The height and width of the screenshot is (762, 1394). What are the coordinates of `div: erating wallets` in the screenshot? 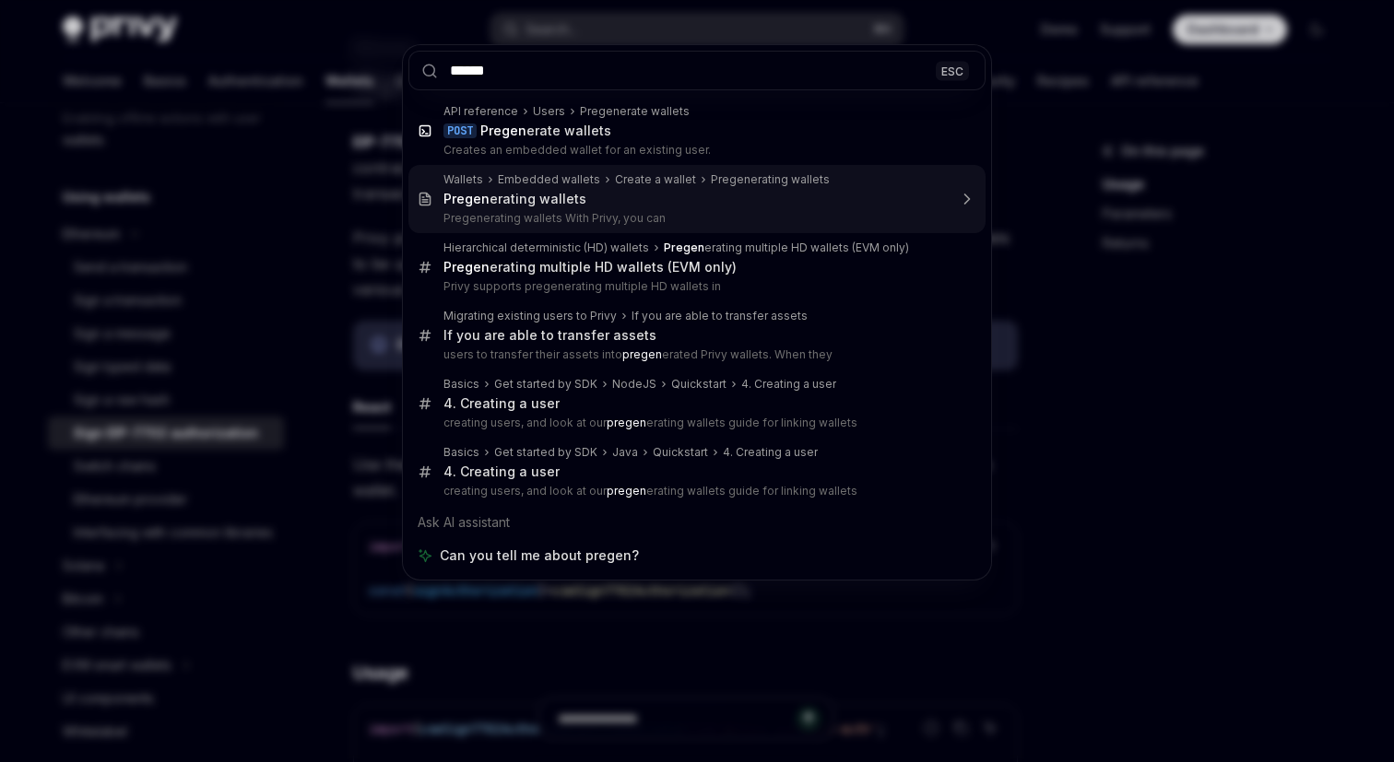 It's located at (514, 199).